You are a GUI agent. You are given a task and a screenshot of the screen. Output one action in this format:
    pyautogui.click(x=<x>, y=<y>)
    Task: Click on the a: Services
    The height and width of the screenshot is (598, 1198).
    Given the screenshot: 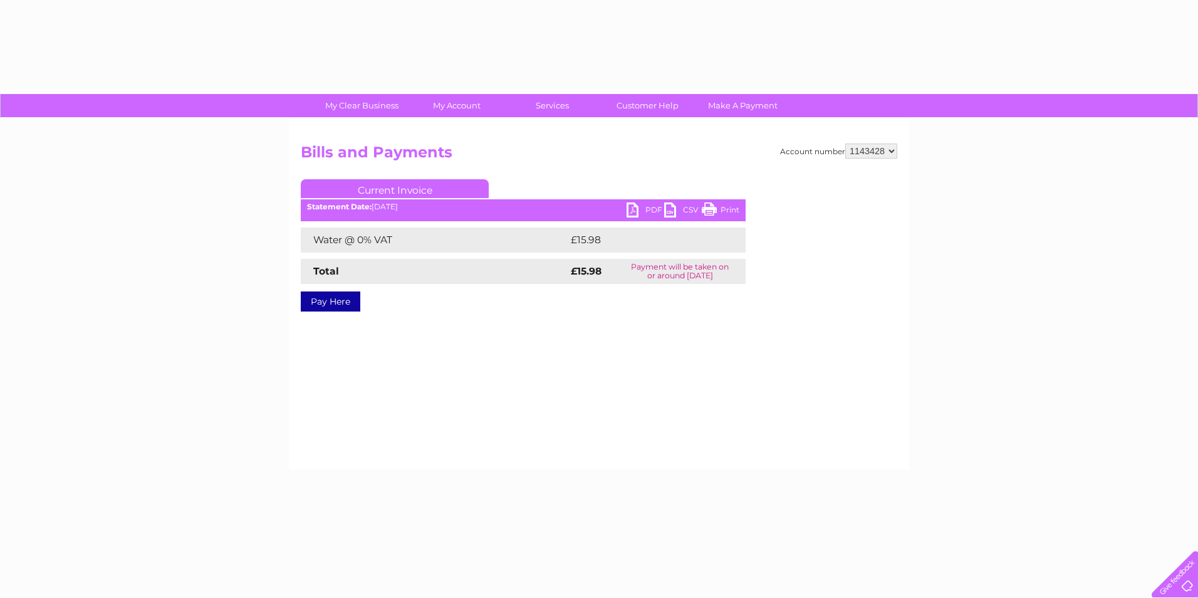 What is the action you would take?
    pyautogui.click(x=552, y=105)
    